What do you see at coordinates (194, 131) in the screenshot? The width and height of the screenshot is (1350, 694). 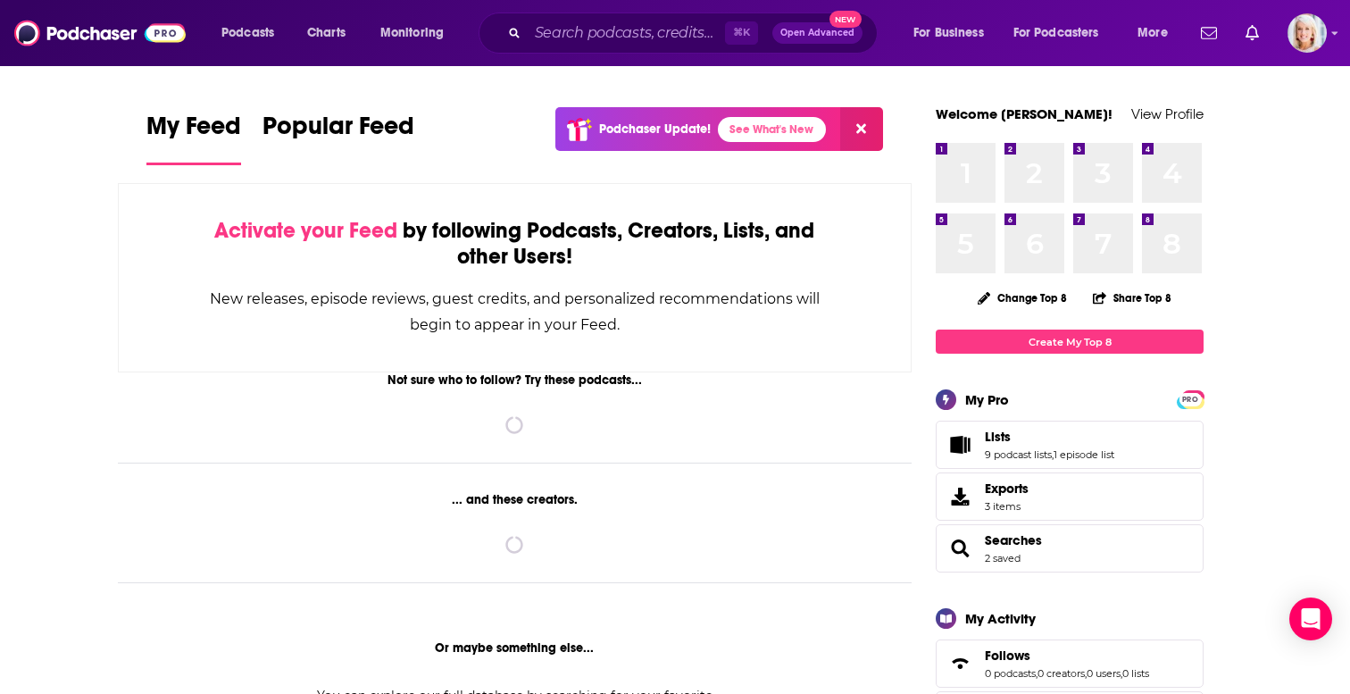 I see `span: My Feed` at bounding box center [194, 131].